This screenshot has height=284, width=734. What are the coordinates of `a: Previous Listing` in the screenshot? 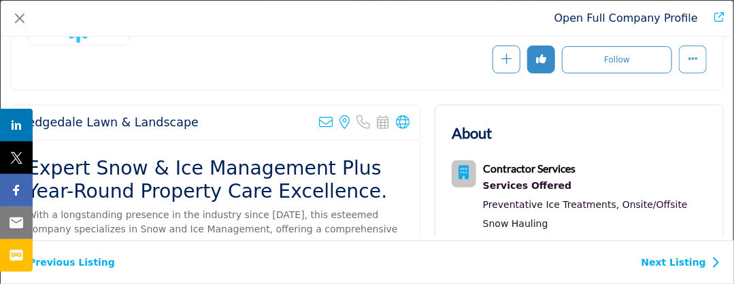 It's located at (65, 263).